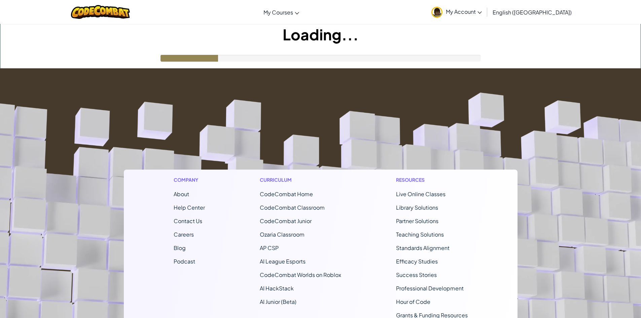  What do you see at coordinates (320, 34) in the screenshot?
I see `h1: Loading...` at bounding box center [320, 34].